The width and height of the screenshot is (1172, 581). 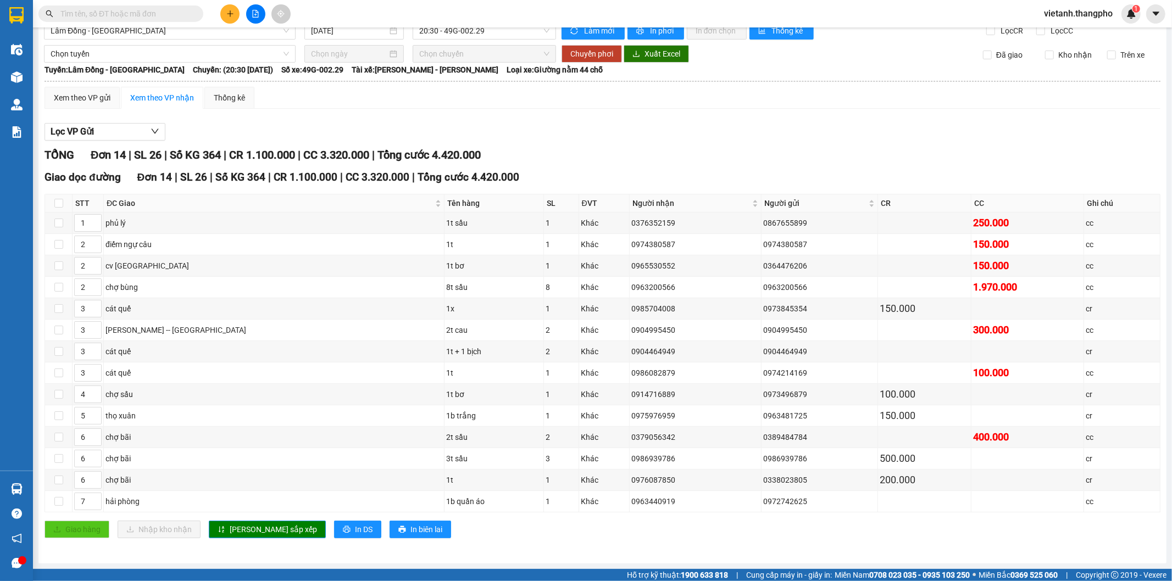 What do you see at coordinates (1034, 575) in the screenshot?
I see `strong: 0369 525 060` at bounding box center [1034, 575].